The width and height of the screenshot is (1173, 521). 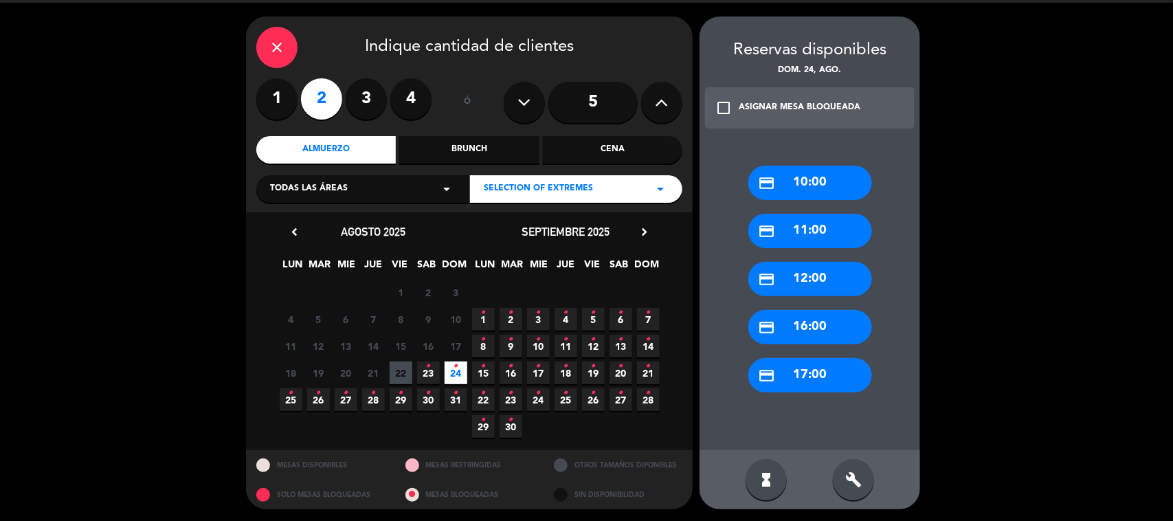 What do you see at coordinates (766, 480) in the screenshot?
I see `i: hourglass_full` at bounding box center [766, 480].